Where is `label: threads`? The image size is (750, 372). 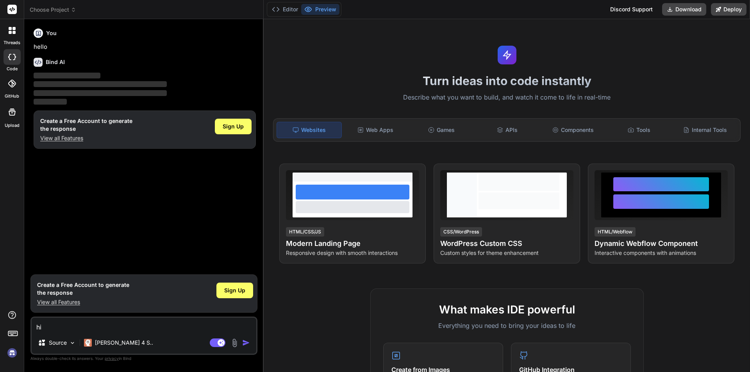 label: threads is located at coordinates (12, 43).